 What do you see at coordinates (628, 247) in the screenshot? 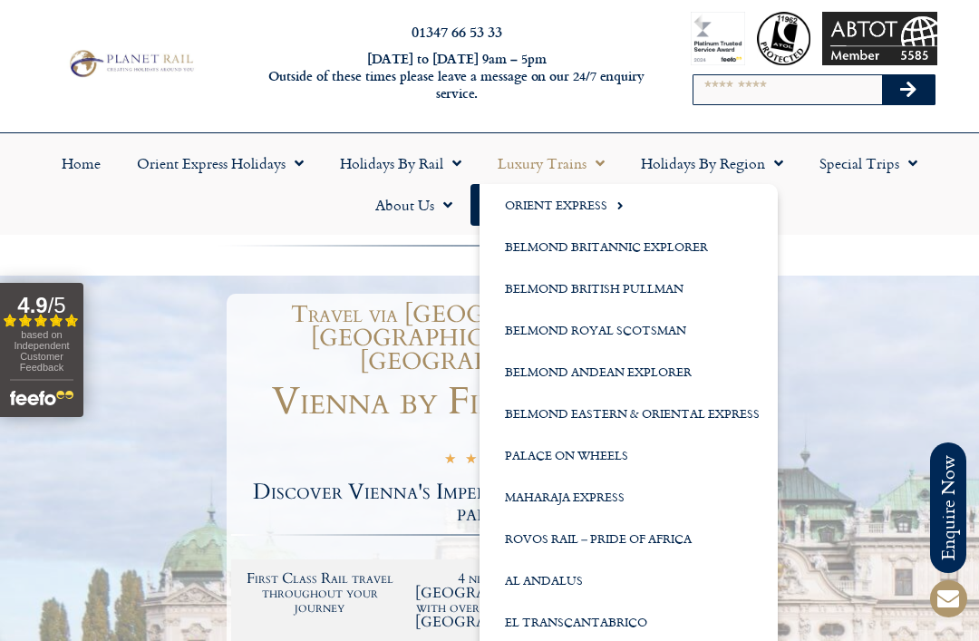
I see `a: Belmond Britannic Explorer` at bounding box center [628, 247].